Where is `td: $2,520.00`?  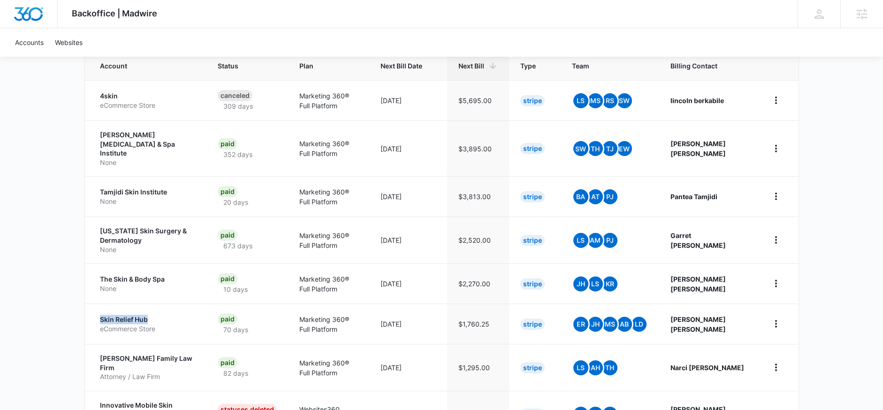
td: $2,520.00 is located at coordinates (478, 240).